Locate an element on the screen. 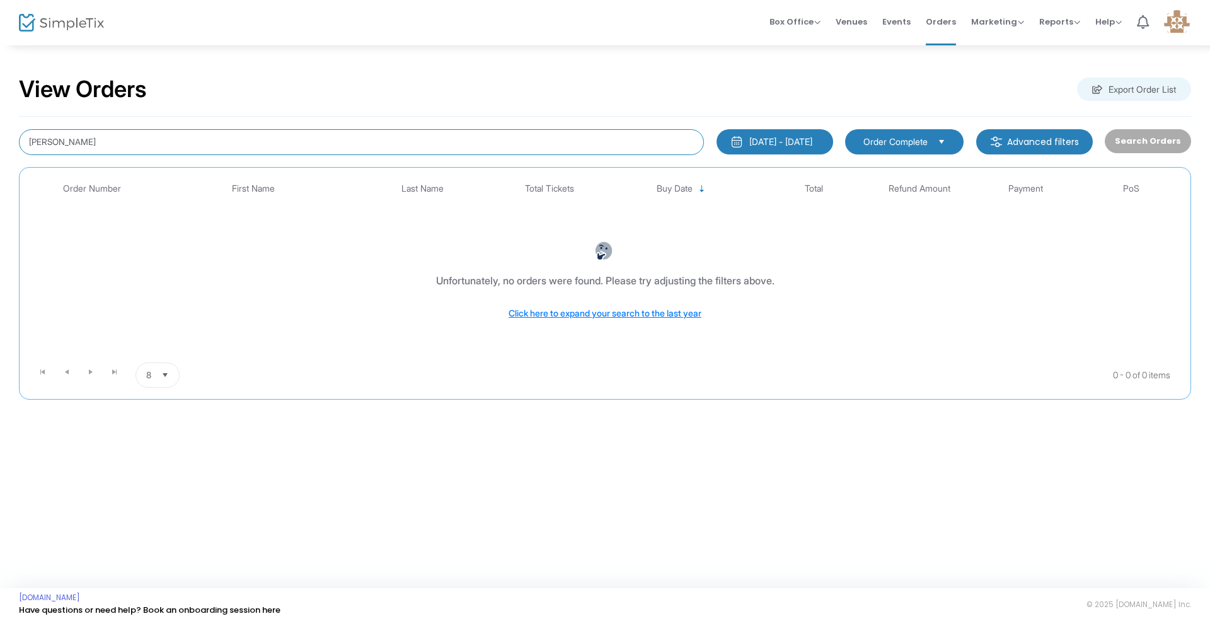  kendo-pager-info: 0 - 0 of 0 items is located at coordinates (737, 375).